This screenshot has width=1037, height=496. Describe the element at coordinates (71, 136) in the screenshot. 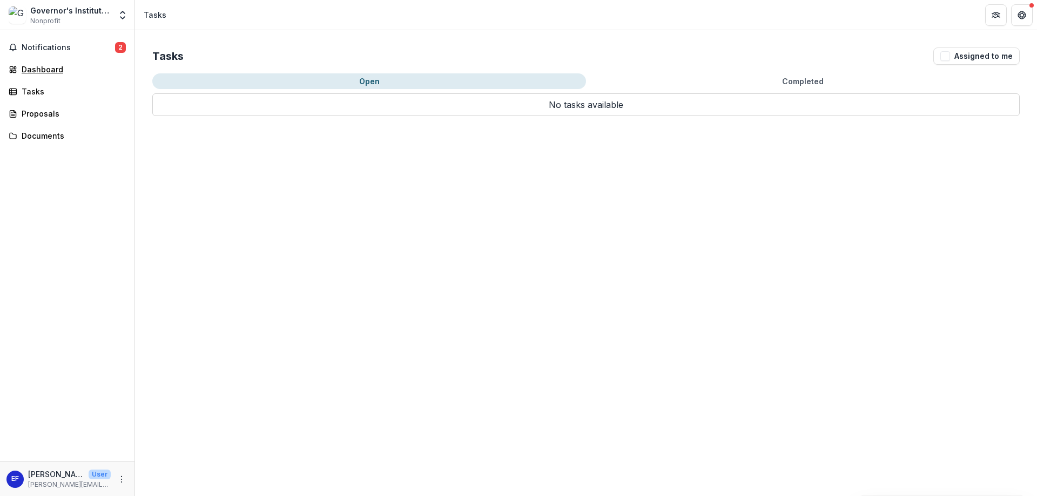

I see `div: Documents` at that location.